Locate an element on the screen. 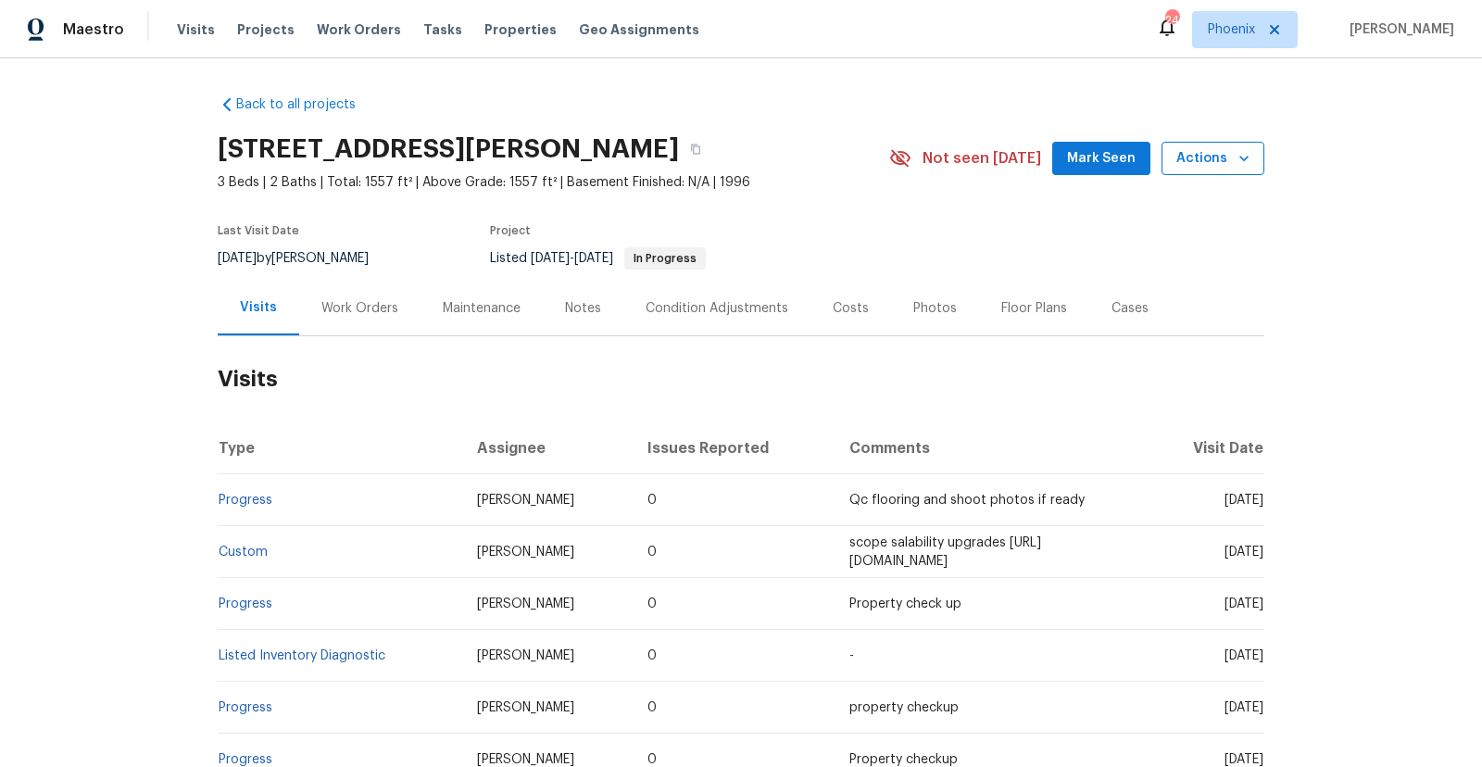 This screenshot has width=1482, height=767. div: Work Orders is located at coordinates (359, 308).